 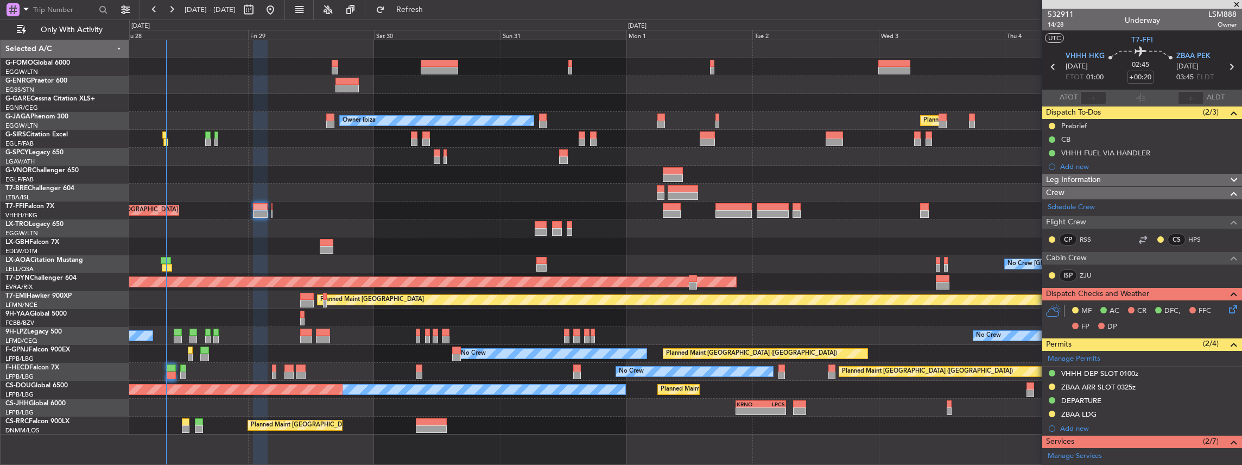 I want to click on span: T7-BRE, so click(x=16, y=188).